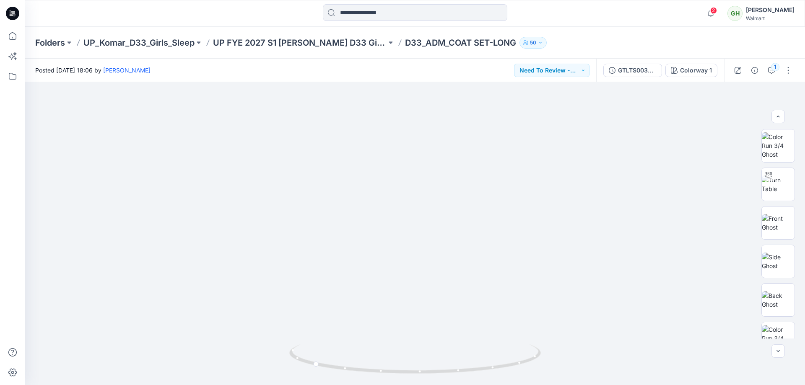  I want to click on img: Front Ghost, so click(778, 223).